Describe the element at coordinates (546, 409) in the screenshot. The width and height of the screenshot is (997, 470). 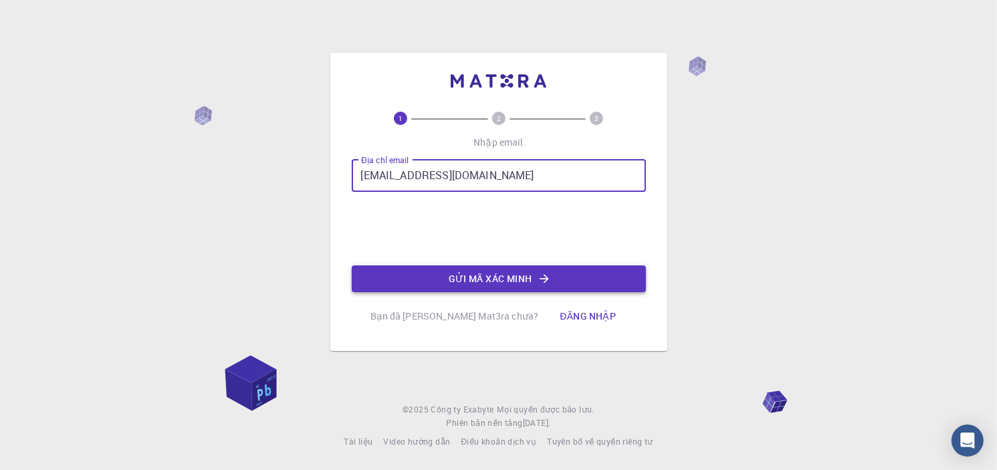
I see `font: Mọi quyền được bảo lưu.` at that location.